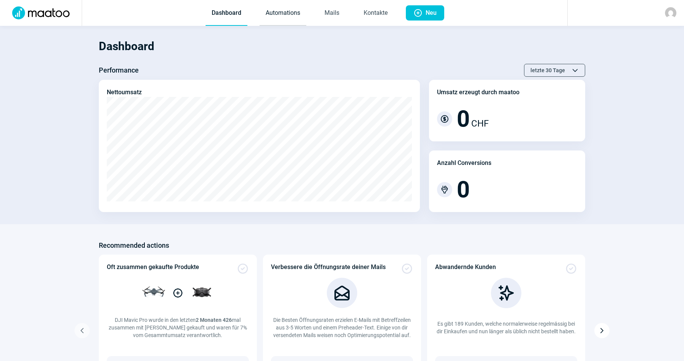 The height and width of the screenshot is (361, 684). I want to click on div: Umsatz erzeugt durch maatoo, so click(478, 92).